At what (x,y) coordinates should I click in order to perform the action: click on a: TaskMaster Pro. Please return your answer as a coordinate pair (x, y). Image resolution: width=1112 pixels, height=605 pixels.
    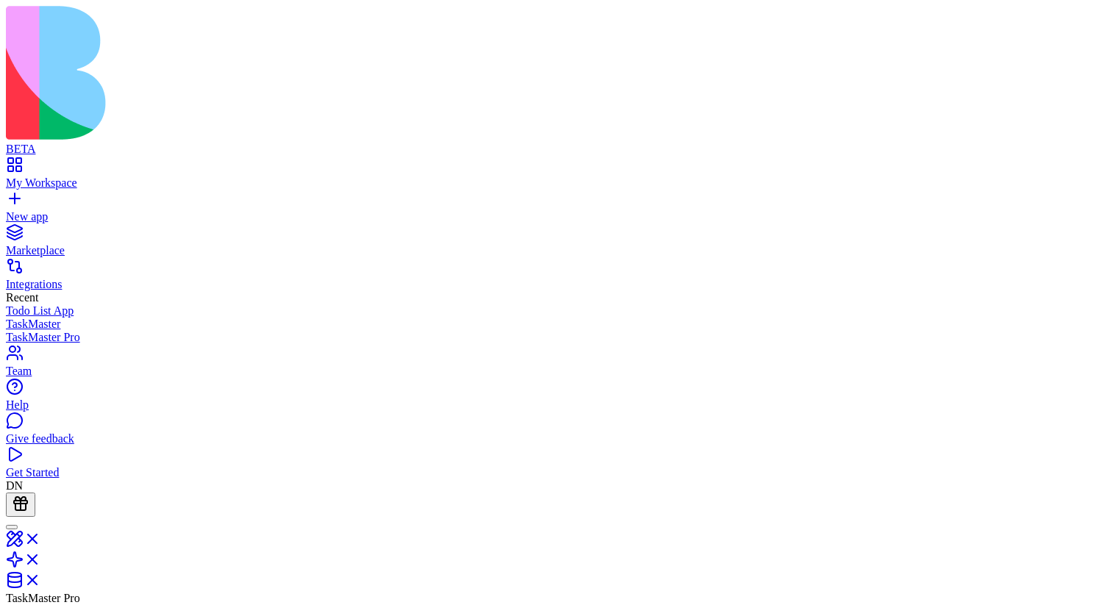
    Looking at the image, I should click on (556, 337).